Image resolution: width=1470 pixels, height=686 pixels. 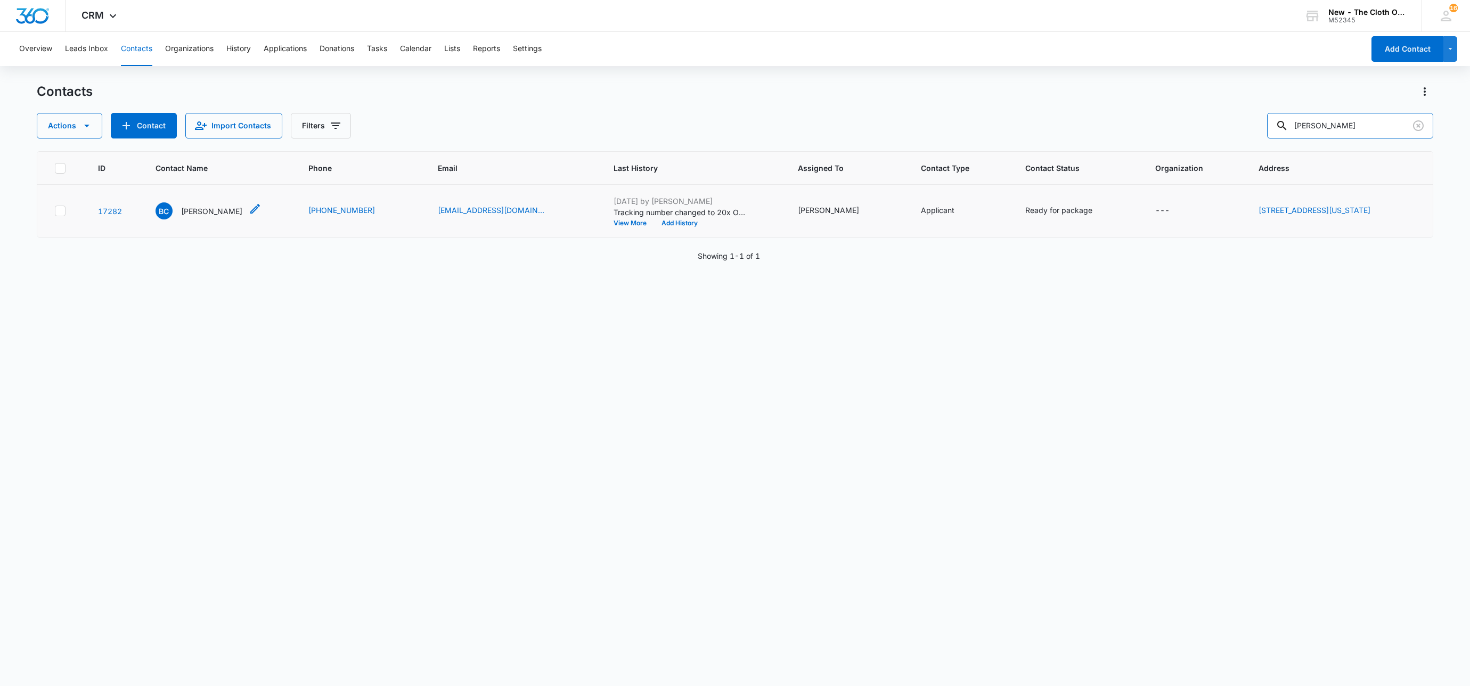 What do you see at coordinates (136, 49) in the screenshot?
I see `button: Contacts` at bounding box center [136, 49].